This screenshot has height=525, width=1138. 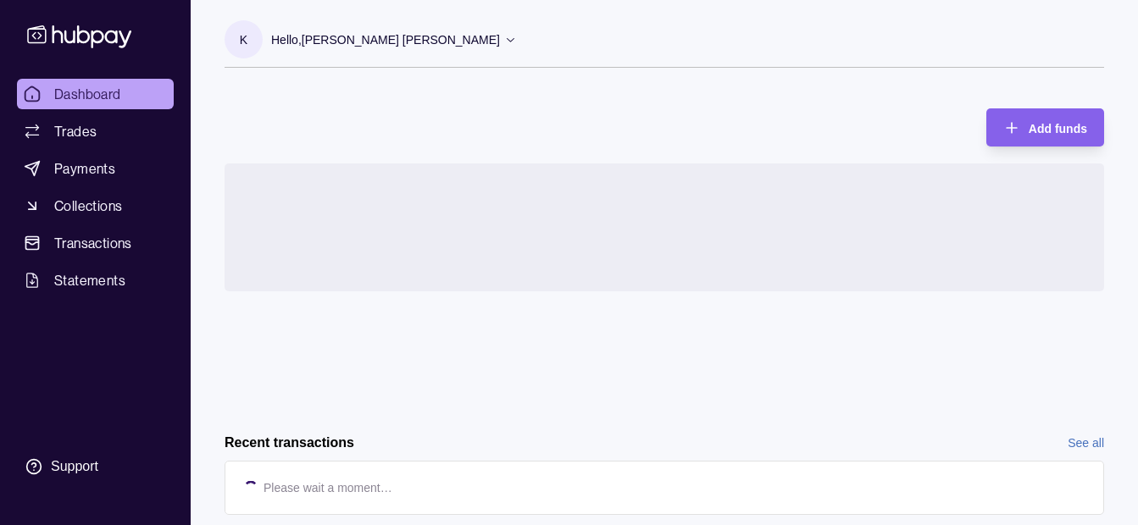 I want to click on a: Support, so click(x=95, y=467).